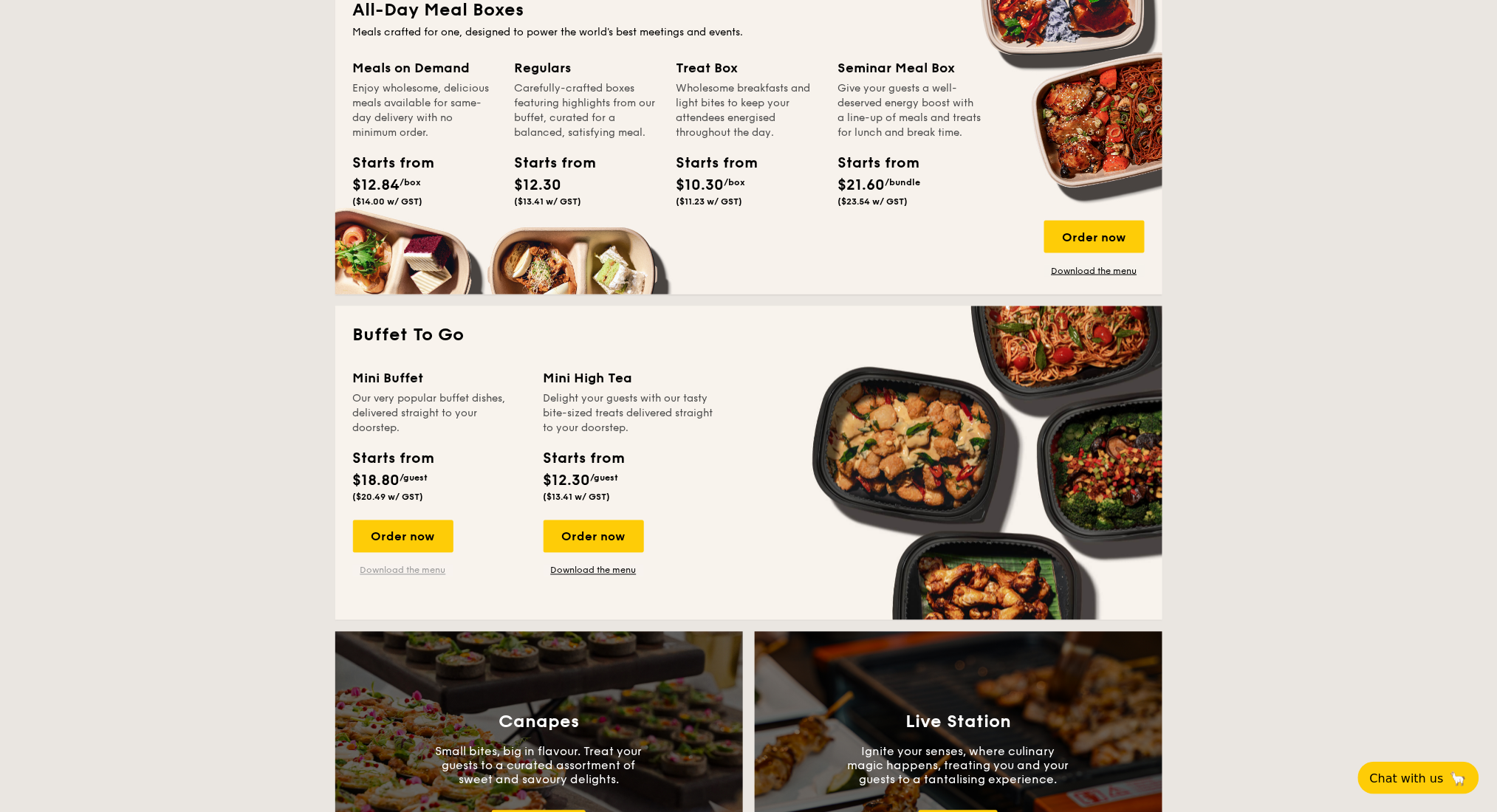  I want to click on div: Meals crafted for one, designed to power the world's best meetings and events., so click(749, 33).